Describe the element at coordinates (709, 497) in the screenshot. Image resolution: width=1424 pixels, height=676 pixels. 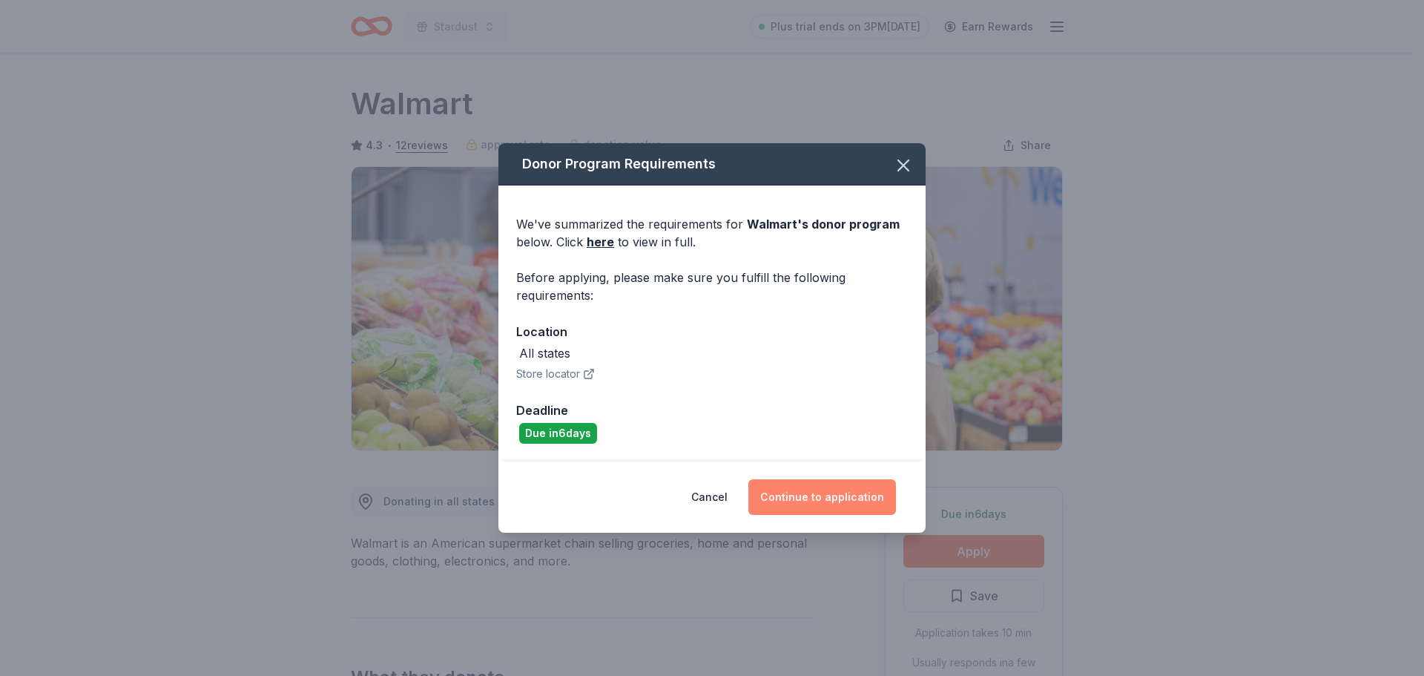
I see `button: Cancel` at that location.